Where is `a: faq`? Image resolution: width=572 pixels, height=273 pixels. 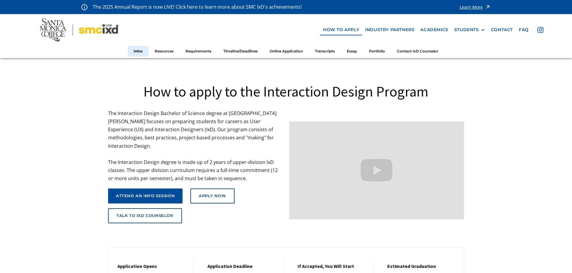 a: faq is located at coordinates (523, 30).